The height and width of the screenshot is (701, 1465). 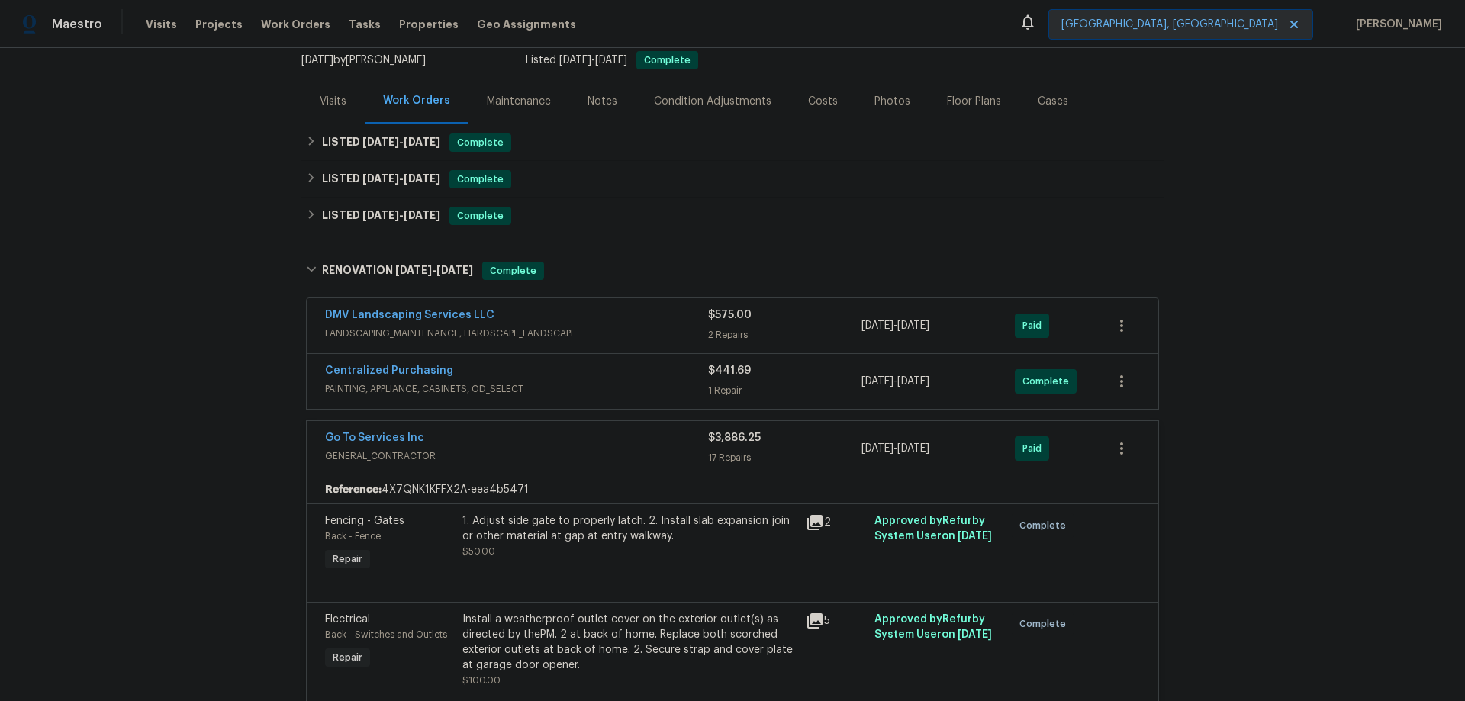 What do you see at coordinates (629, 529) in the screenshot?
I see `div: 1. Adjust side gate to properly latch. 2. Install slab expansion join or other material at gap at...` at bounding box center [629, 529].